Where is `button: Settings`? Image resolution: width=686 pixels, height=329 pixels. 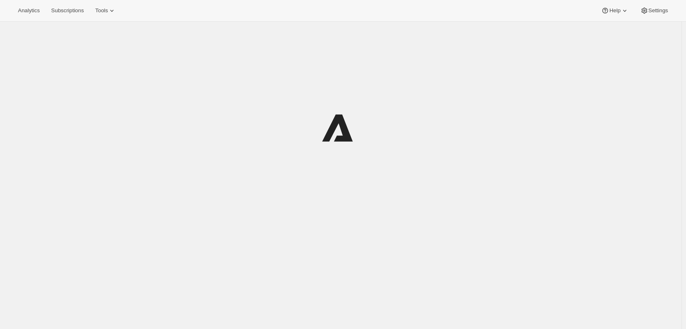 button: Settings is located at coordinates (654, 11).